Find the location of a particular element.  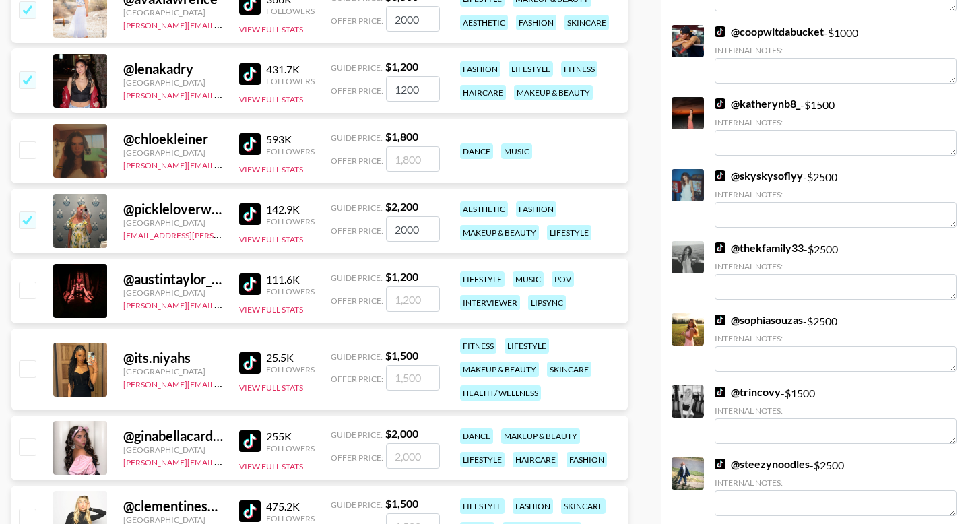

div: 431.7K is located at coordinates (290, 69).